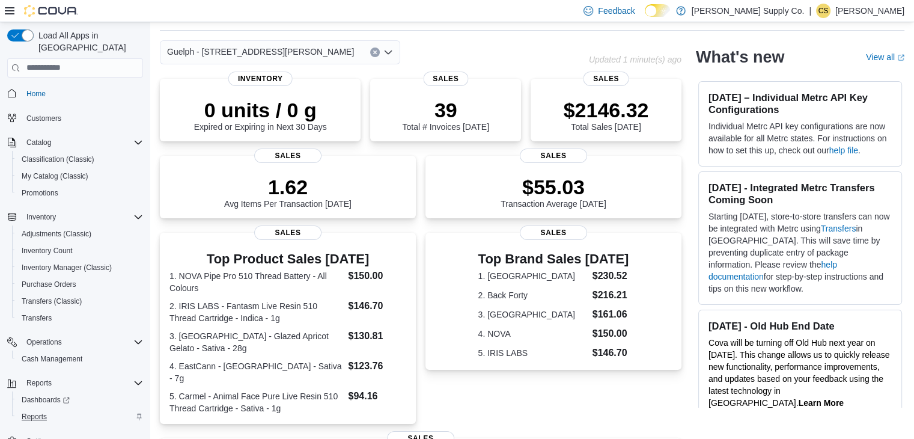 The width and height of the screenshot is (914, 439). I want to click on dd: $130.81, so click(377, 336).